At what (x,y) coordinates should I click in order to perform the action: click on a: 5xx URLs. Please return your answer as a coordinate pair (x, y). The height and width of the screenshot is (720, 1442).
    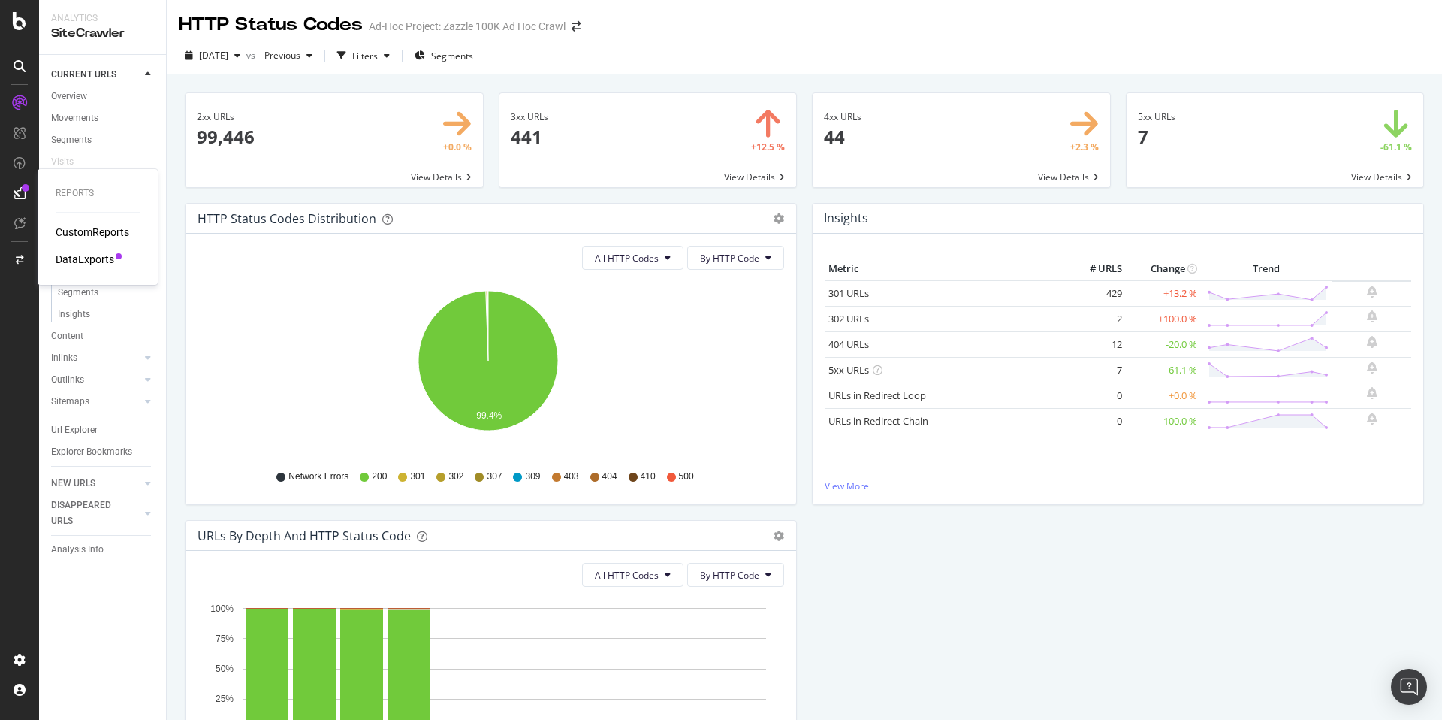
    Looking at the image, I should click on (849, 370).